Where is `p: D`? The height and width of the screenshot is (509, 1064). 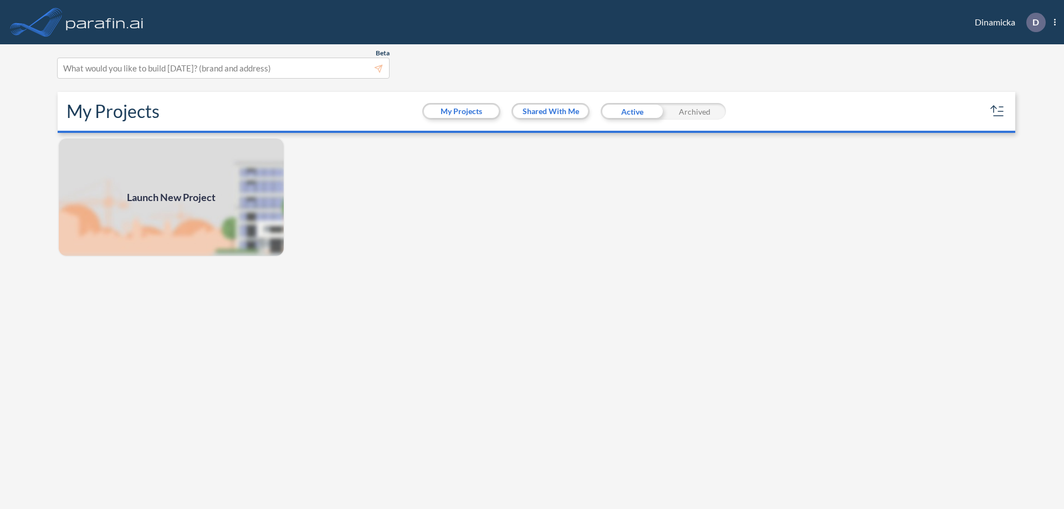
p: D is located at coordinates (1036, 22).